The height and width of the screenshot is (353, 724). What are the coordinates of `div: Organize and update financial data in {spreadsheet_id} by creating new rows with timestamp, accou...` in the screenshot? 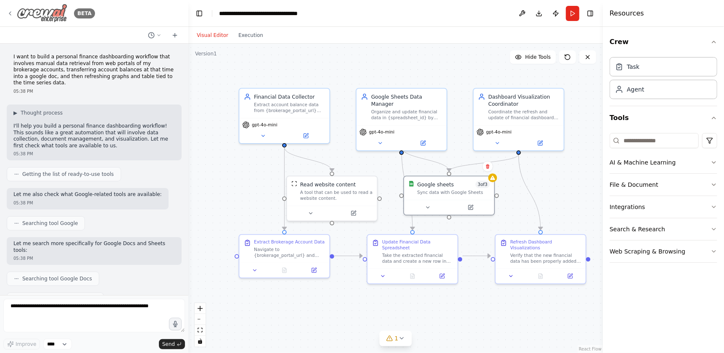 It's located at (406, 115).